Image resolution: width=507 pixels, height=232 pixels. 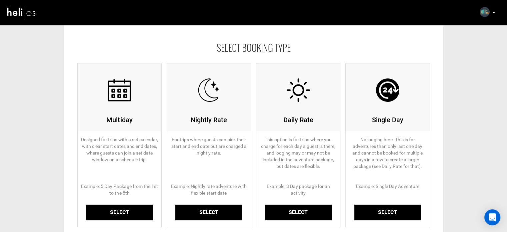 What do you see at coordinates (299, 190) in the screenshot?
I see `p: Example: 3 Day package for an activity` at bounding box center [299, 190].